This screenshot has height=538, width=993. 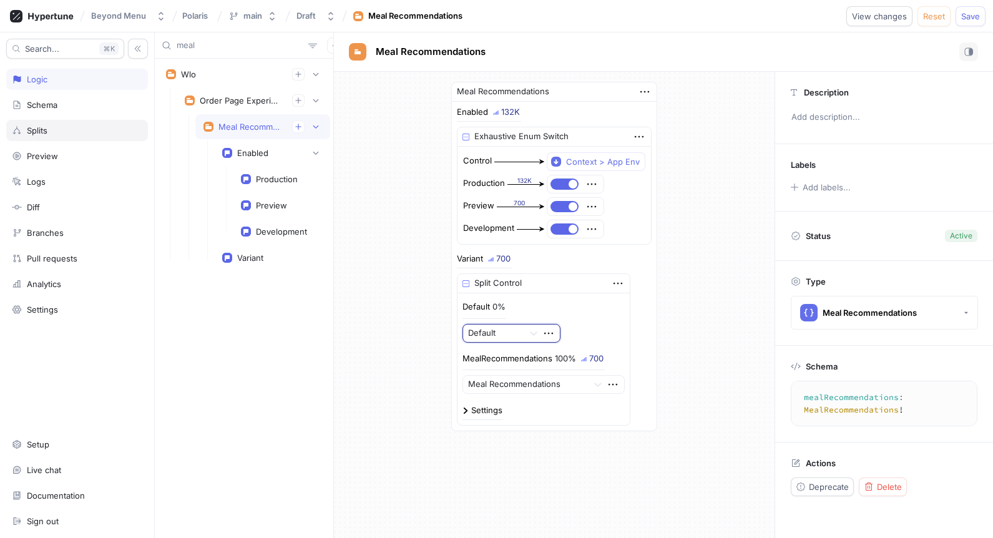 I want to click on span: View changes, so click(x=880, y=16).